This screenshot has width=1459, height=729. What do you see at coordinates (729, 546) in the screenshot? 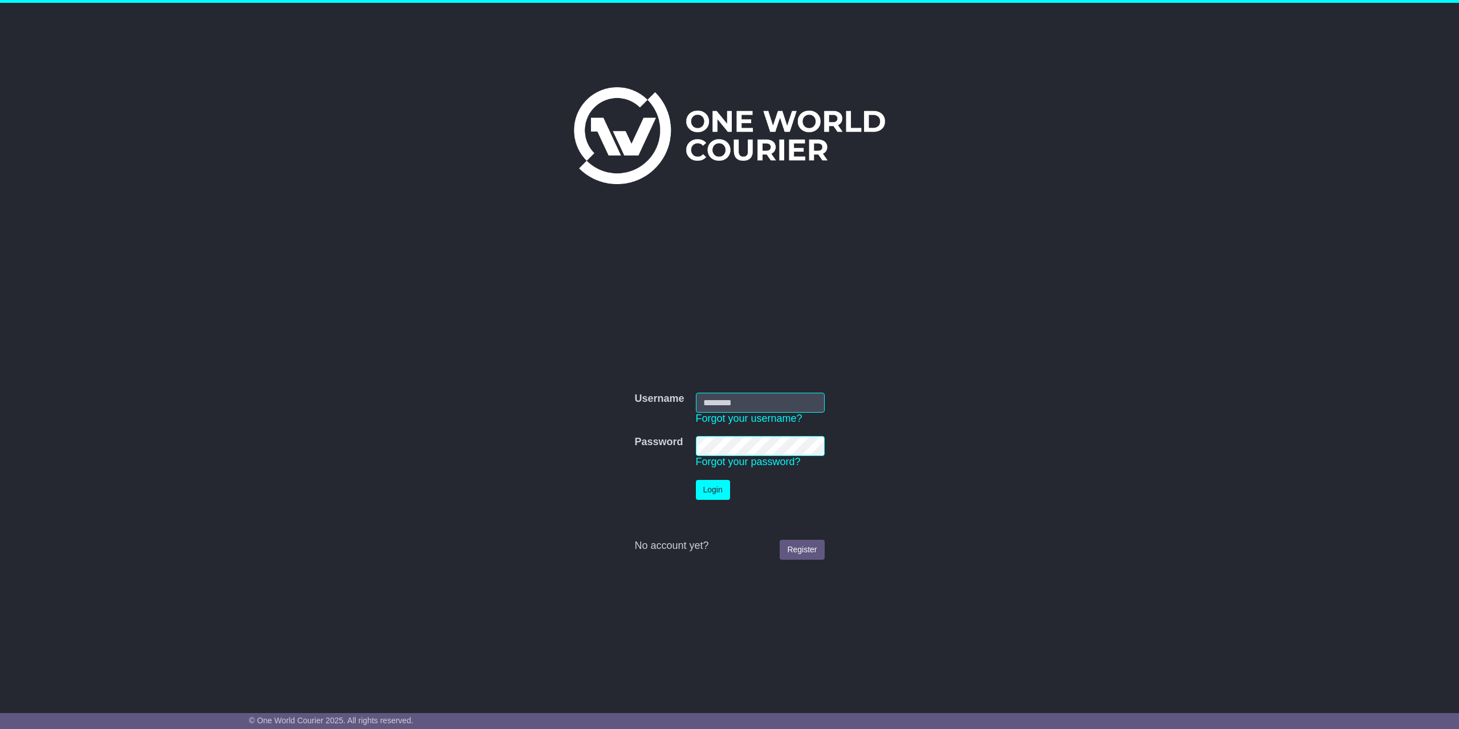
I see `div: No account yet?` at bounding box center [729, 546].